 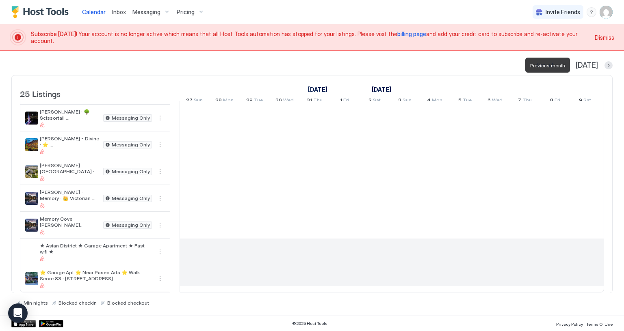 What do you see at coordinates (604, 37) in the screenshot?
I see `div: Dismiss` at bounding box center [604, 37].